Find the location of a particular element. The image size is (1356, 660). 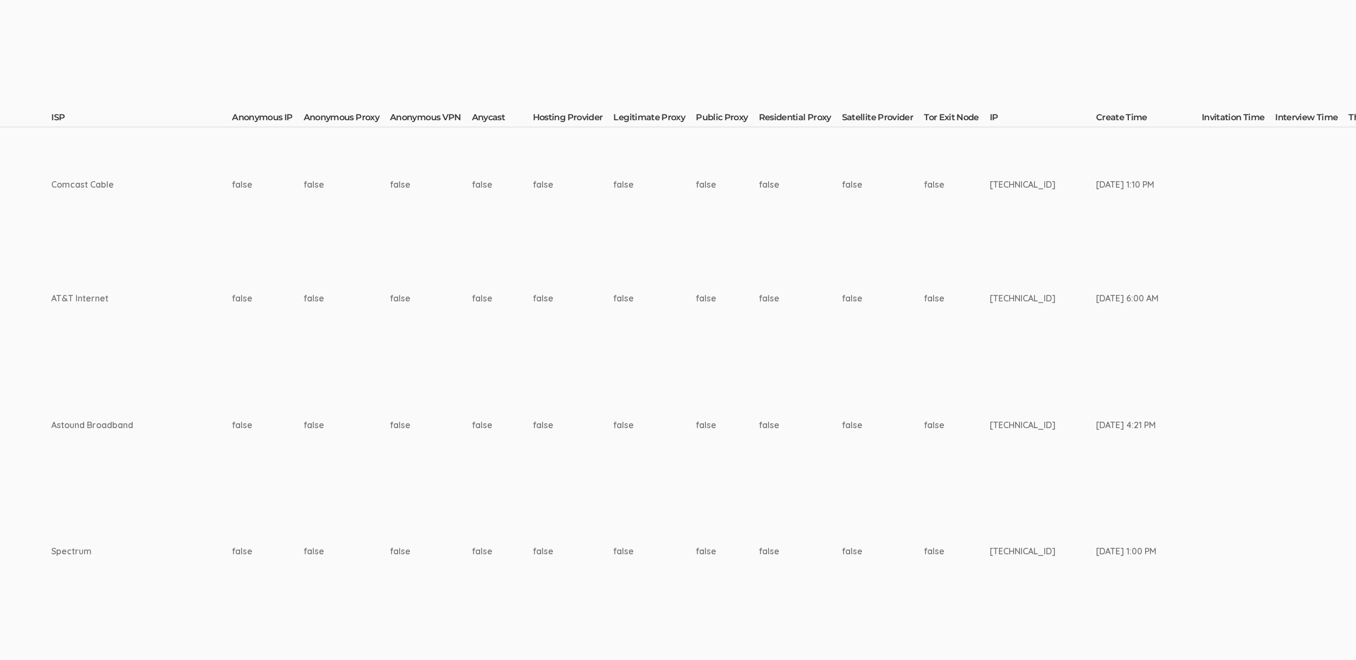

td: Comcast Cable is located at coordinates (141, 185).